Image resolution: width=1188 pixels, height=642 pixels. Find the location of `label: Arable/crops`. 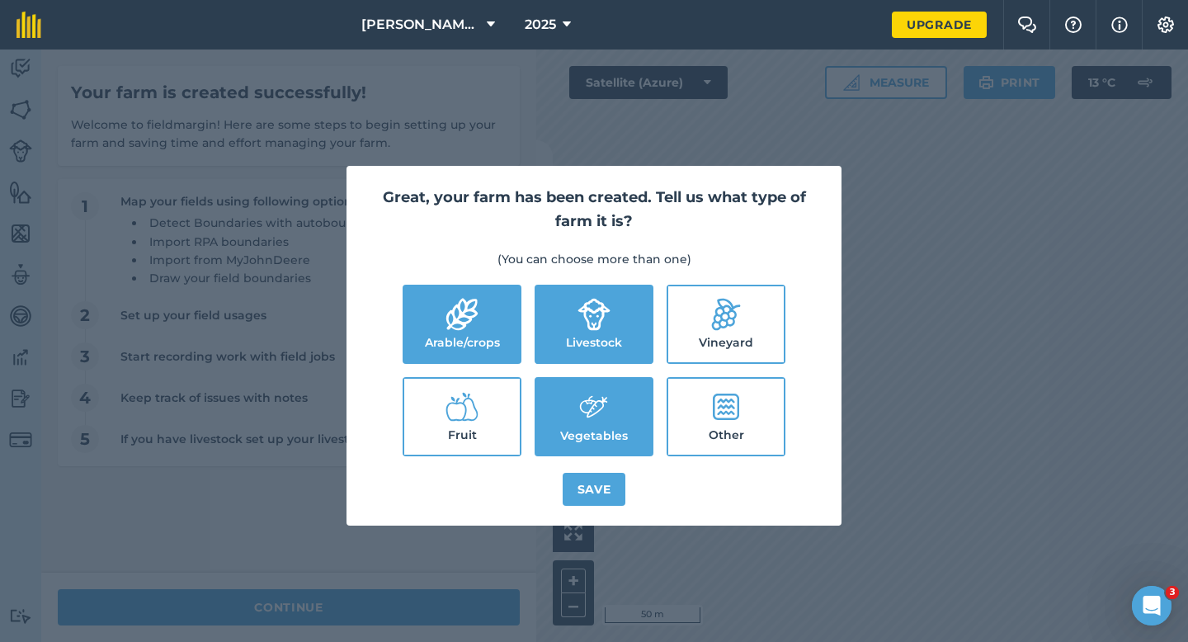

label: Arable/crops is located at coordinates (462, 324).